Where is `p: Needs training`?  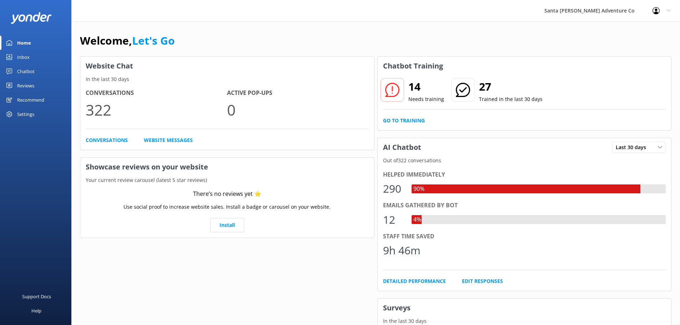
p: Needs training is located at coordinates (426, 99).